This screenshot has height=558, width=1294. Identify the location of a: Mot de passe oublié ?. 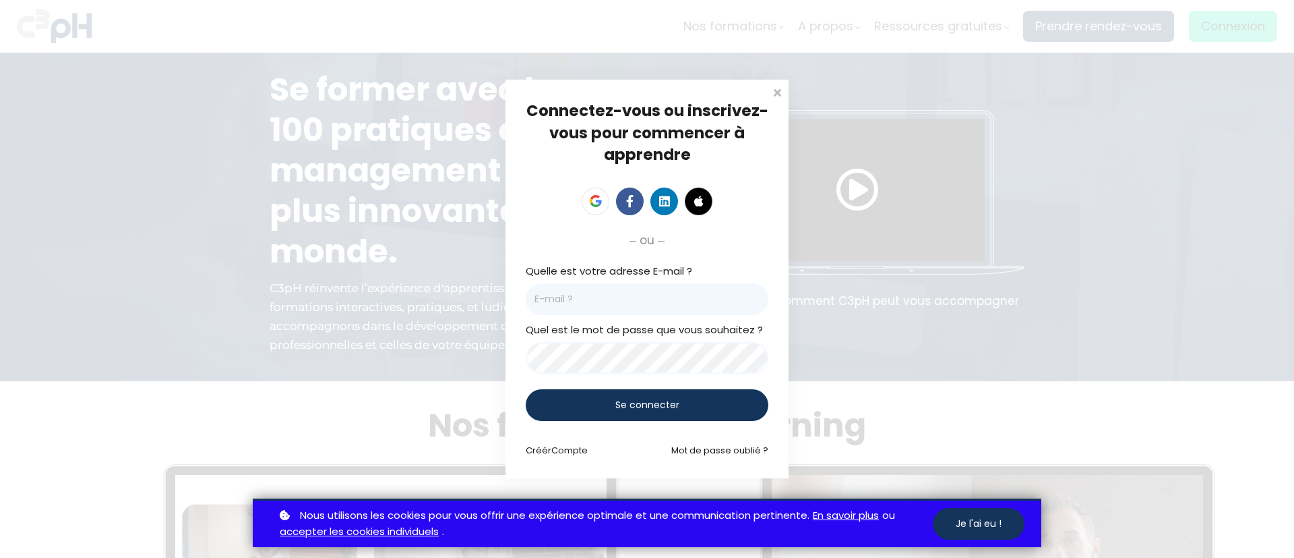
(720, 450).